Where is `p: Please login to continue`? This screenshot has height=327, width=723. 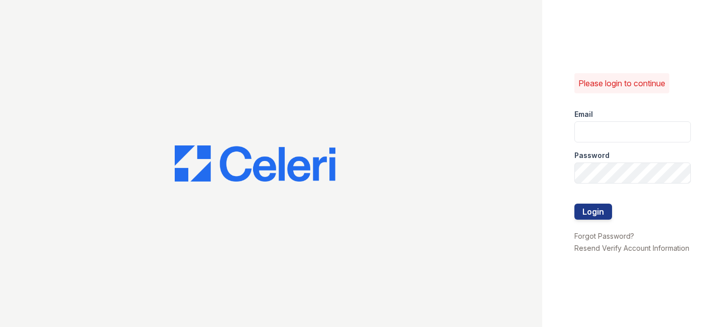 p: Please login to continue is located at coordinates (621, 83).